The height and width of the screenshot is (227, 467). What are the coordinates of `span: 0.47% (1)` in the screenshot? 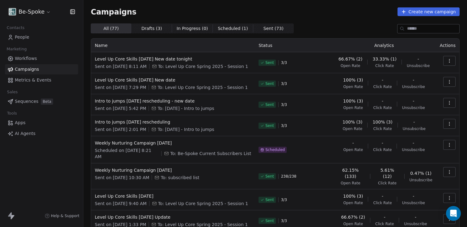 It's located at (421, 173).